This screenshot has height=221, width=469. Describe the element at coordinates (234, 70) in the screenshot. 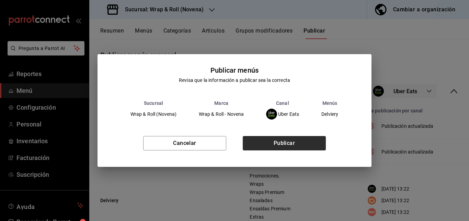

I see `div: Publicar menús` at that location.